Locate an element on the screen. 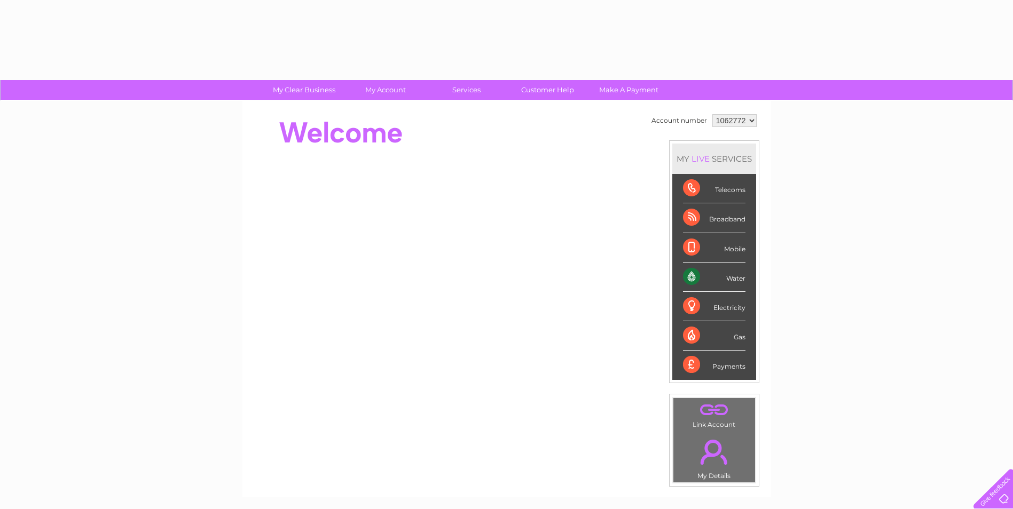 The image size is (1013, 509). div: Broadband is located at coordinates (714, 218).